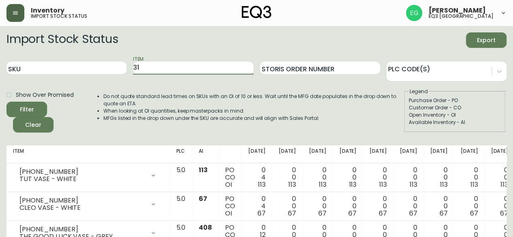 The image size is (513, 237). What do you see at coordinates (59, 16) in the screenshot?
I see `h5: import stock status` at bounding box center [59, 16].